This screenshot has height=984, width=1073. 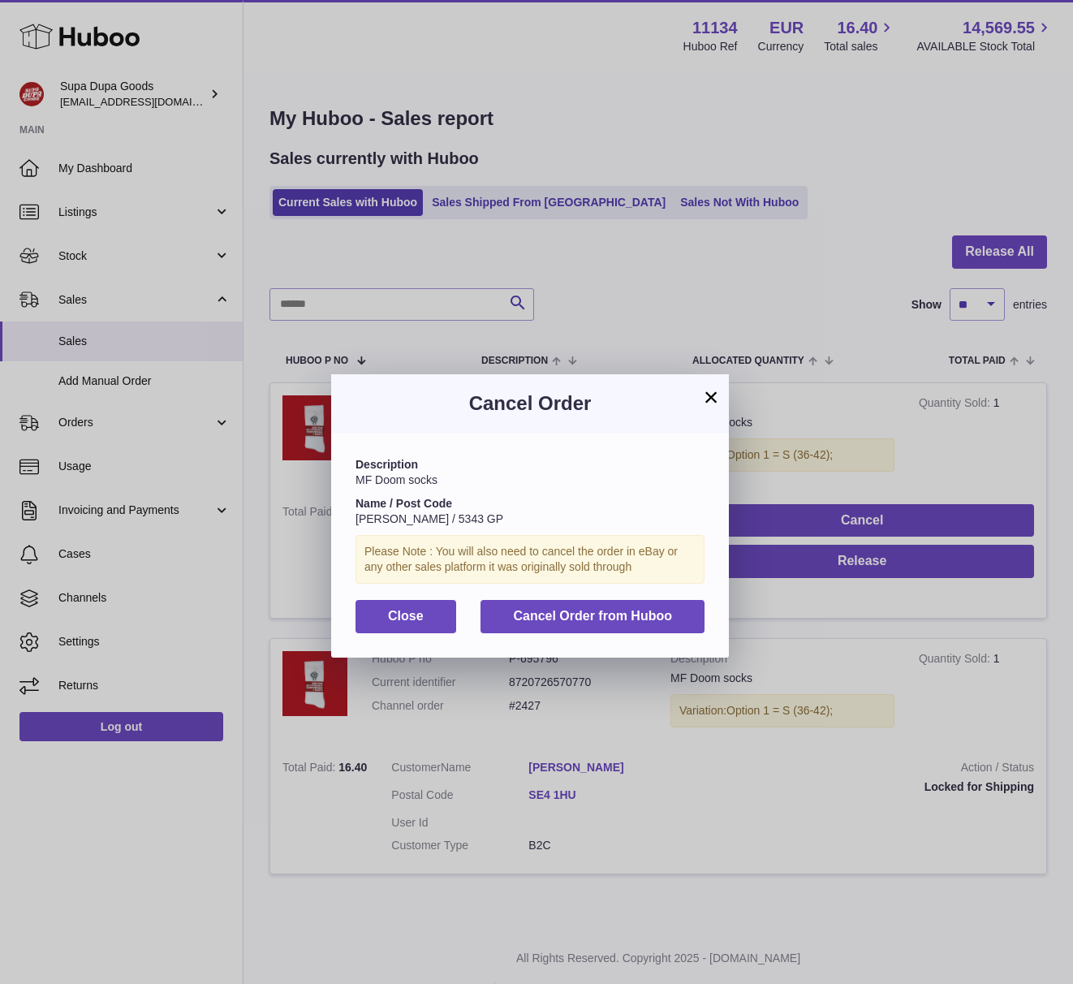 What do you see at coordinates (386, 464) in the screenshot?
I see `strong: Description` at bounding box center [386, 464].